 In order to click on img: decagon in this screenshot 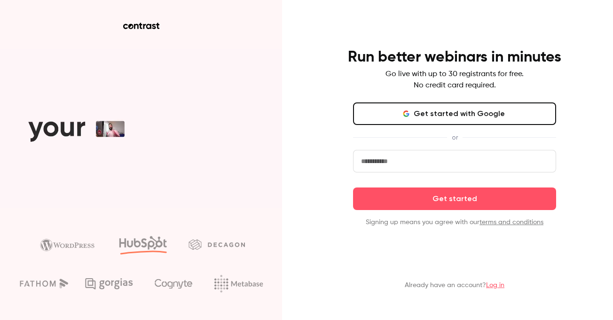, I will do `click(217, 244)`.